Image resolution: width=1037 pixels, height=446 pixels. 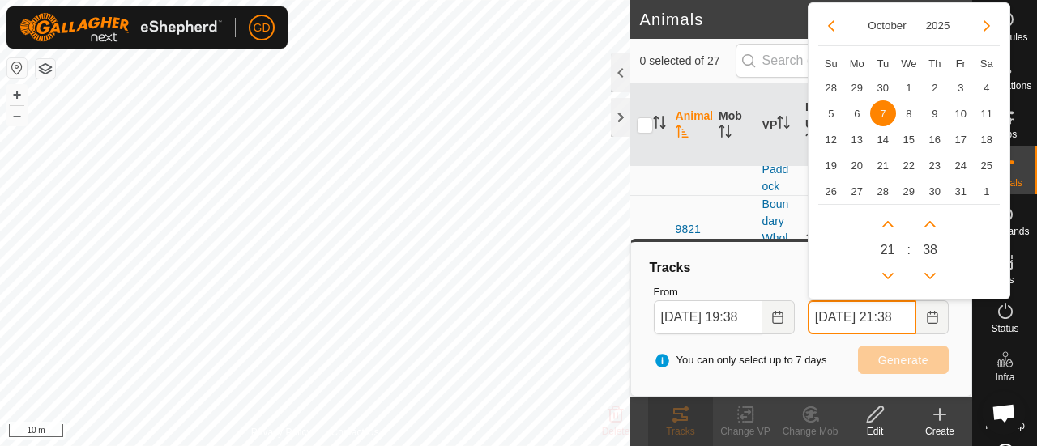 What do you see at coordinates (857, 63) in the screenshot?
I see `span: Mo` at bounding box center [857, 63].